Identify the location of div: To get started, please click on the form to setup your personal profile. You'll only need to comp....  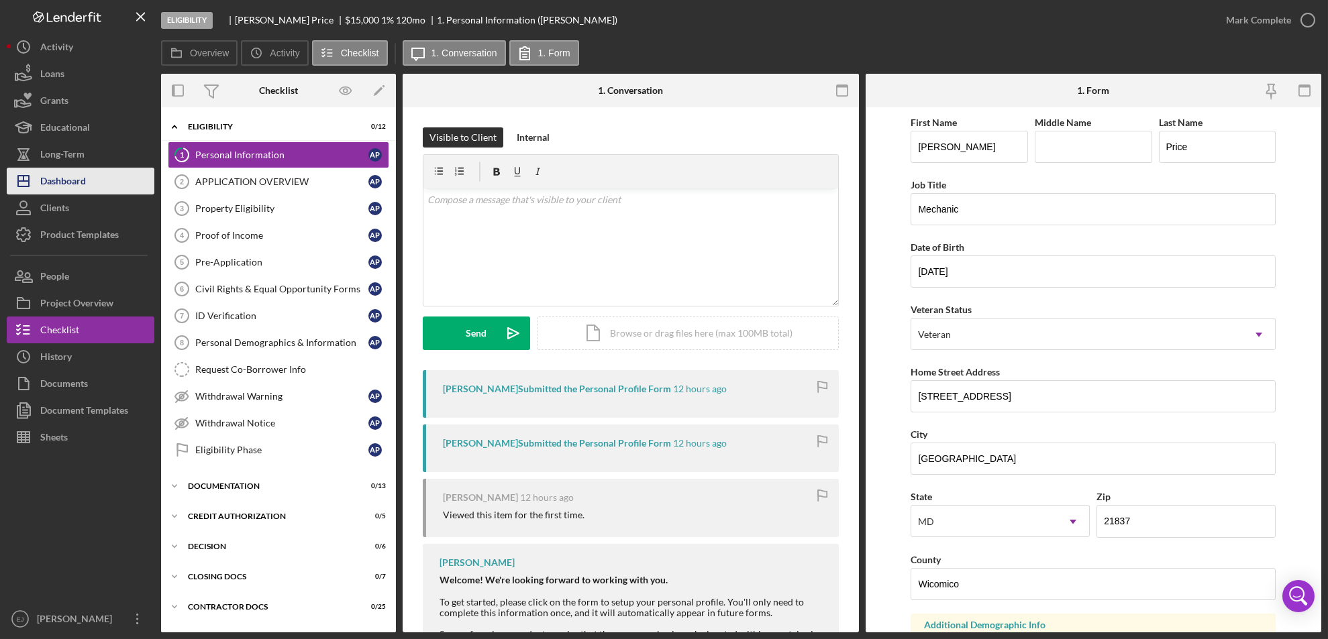
(632, 596).